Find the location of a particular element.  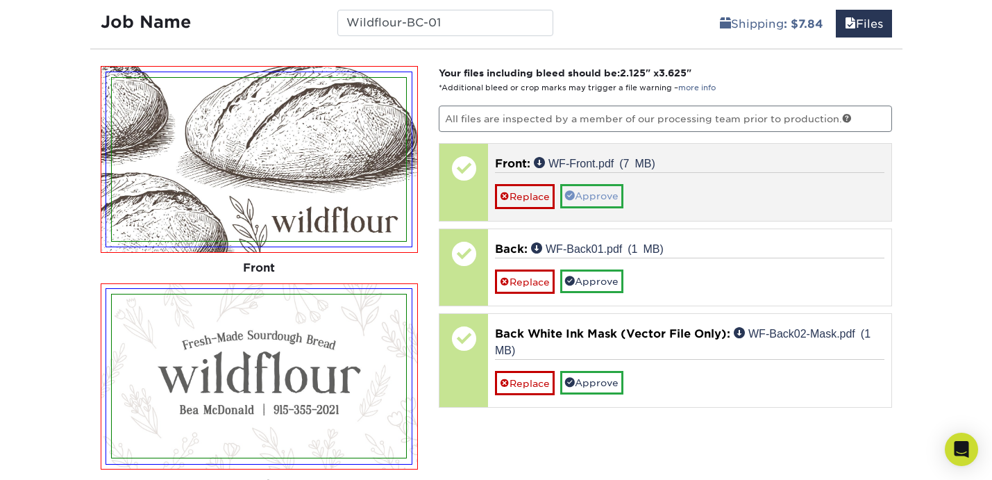

span: shipping is located at coordinates (726, 24).